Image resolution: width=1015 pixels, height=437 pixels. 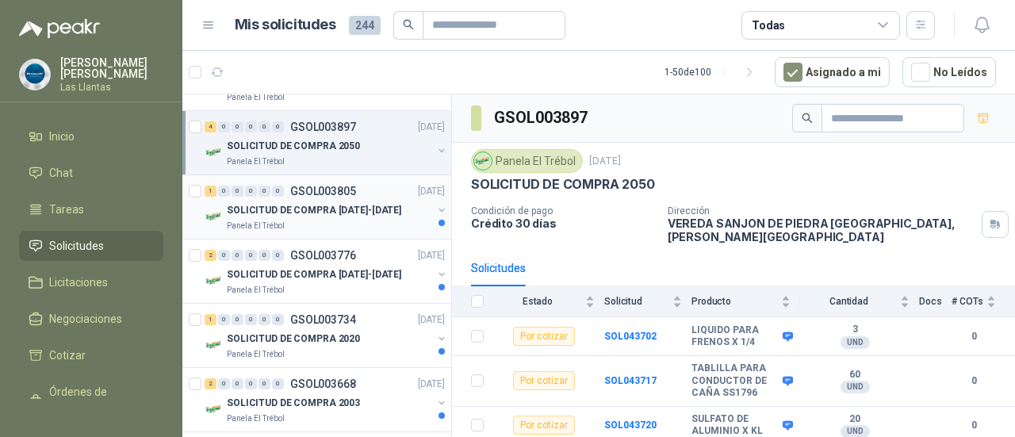 What do you see at coordinates (98, 400) in the screenshot?
I see `span: Órdenes de Compra` at bounding box center [98, 400].